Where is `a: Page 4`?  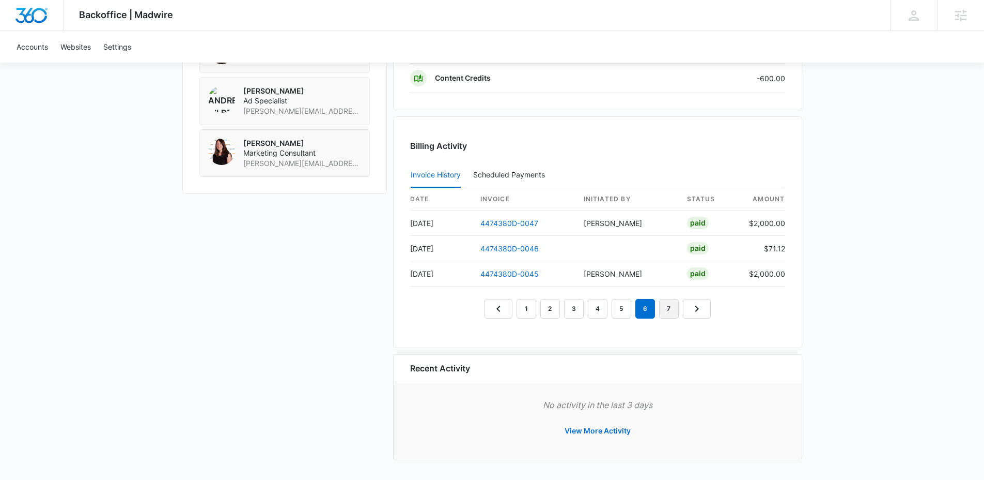
a: Page 4 is located at coordinates (598, 309).